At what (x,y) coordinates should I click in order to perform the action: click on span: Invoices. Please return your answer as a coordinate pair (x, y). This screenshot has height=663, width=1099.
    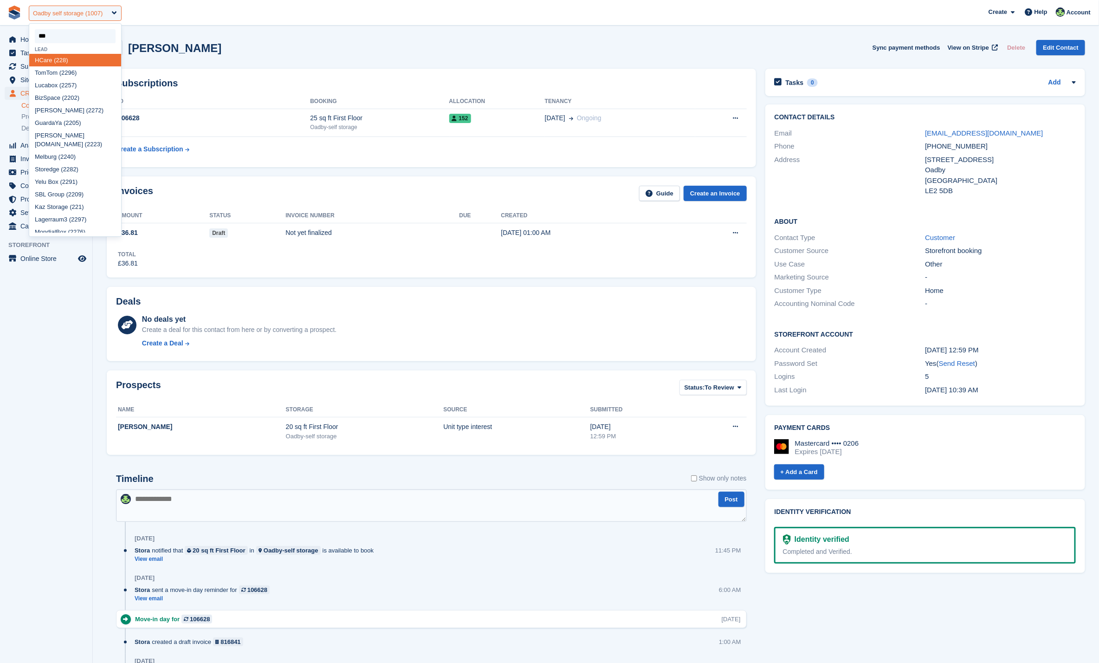
    Looking at the image, I should click on (48, 159).